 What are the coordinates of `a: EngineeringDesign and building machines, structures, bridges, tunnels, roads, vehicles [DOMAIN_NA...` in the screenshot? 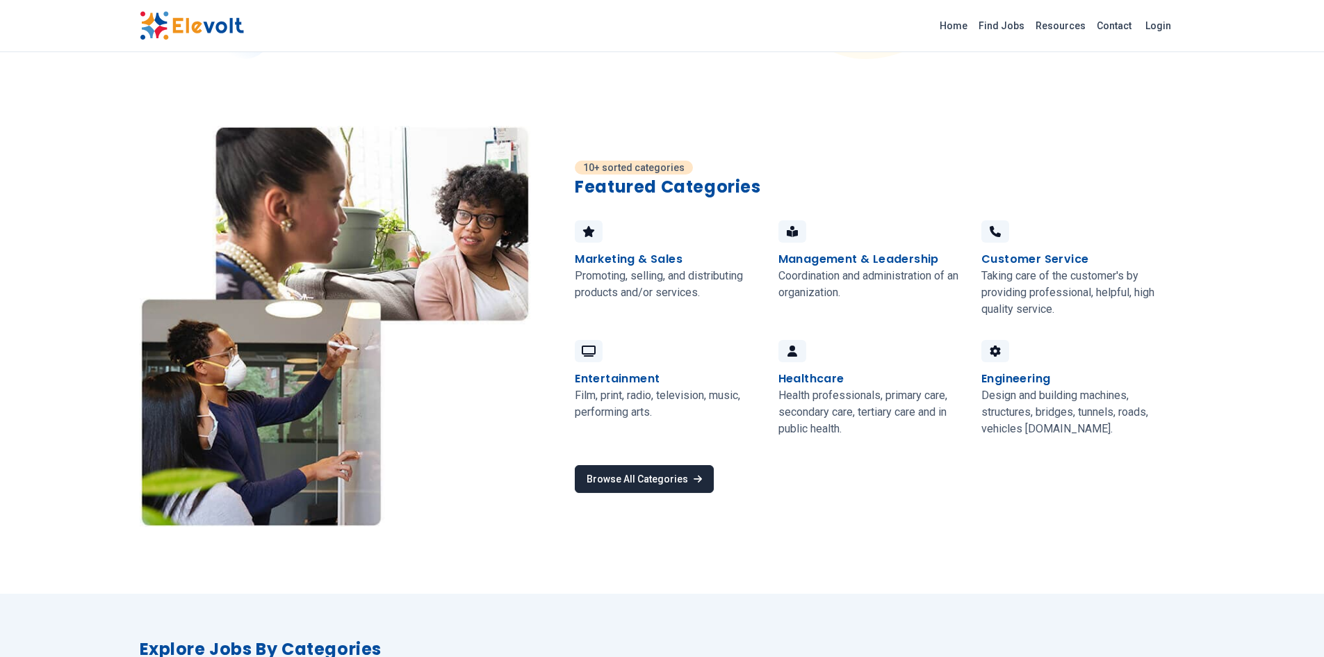 It's located at (1074, 388).